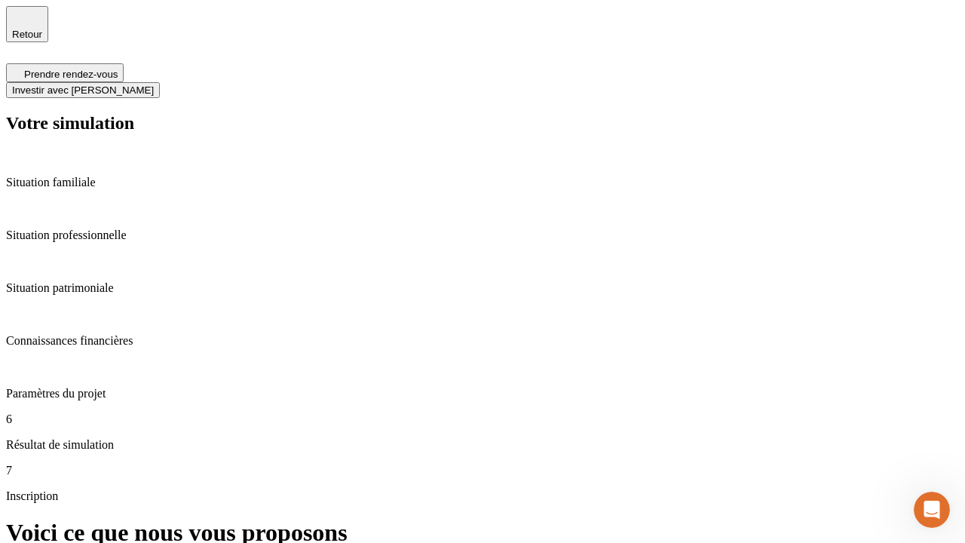 The image size is (965, 543). What do you see at coordinates (482, 341) in the screenshot?
I see `p: Connaissances financières` at bounding box center [482, 341].